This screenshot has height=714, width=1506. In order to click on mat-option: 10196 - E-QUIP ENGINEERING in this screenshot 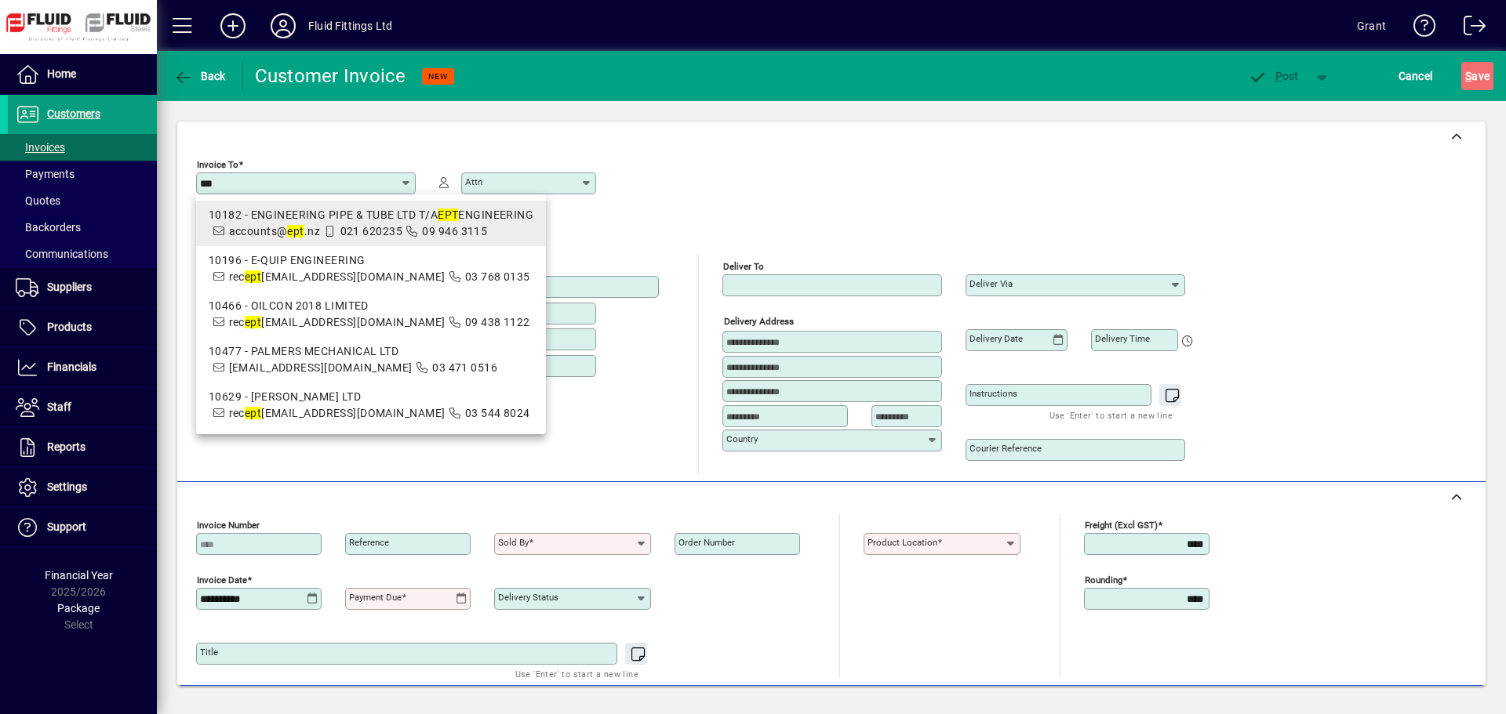, I will do `click(371, 269)`.